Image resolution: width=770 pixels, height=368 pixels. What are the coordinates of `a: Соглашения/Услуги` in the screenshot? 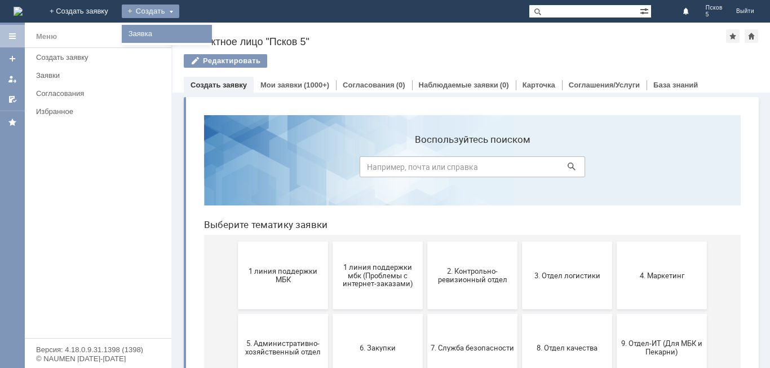 It's located at (605, 85).